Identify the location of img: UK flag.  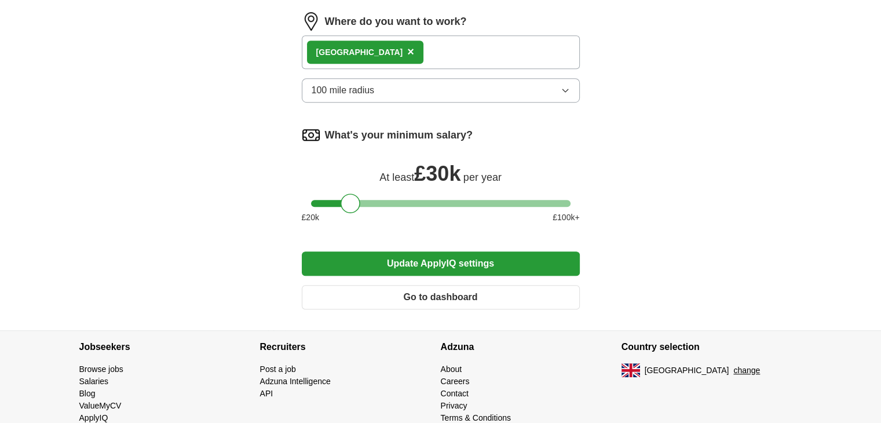
(631, 370).